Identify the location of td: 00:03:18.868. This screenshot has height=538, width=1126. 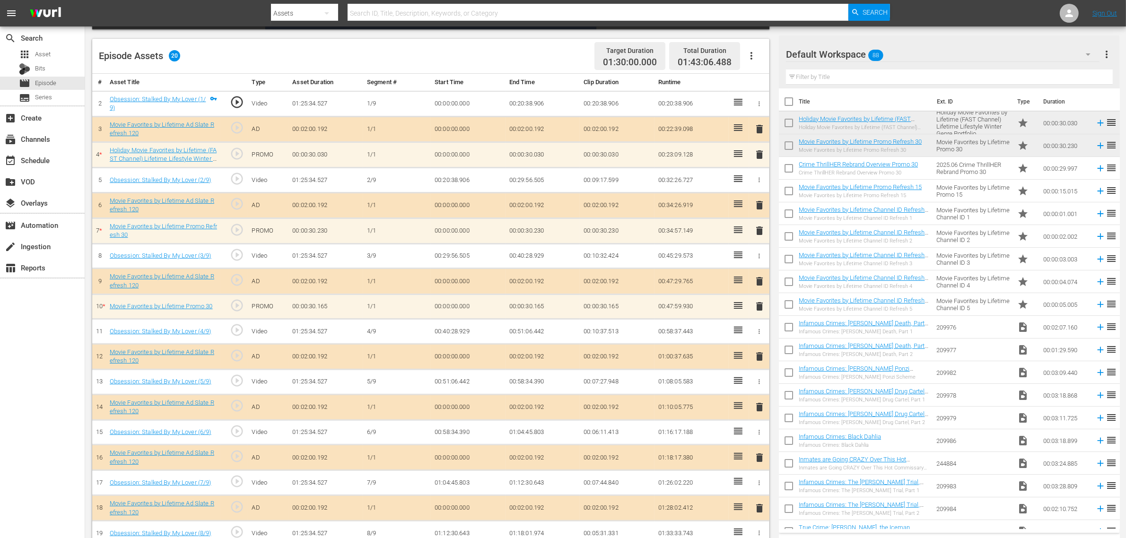
(1065, 395).